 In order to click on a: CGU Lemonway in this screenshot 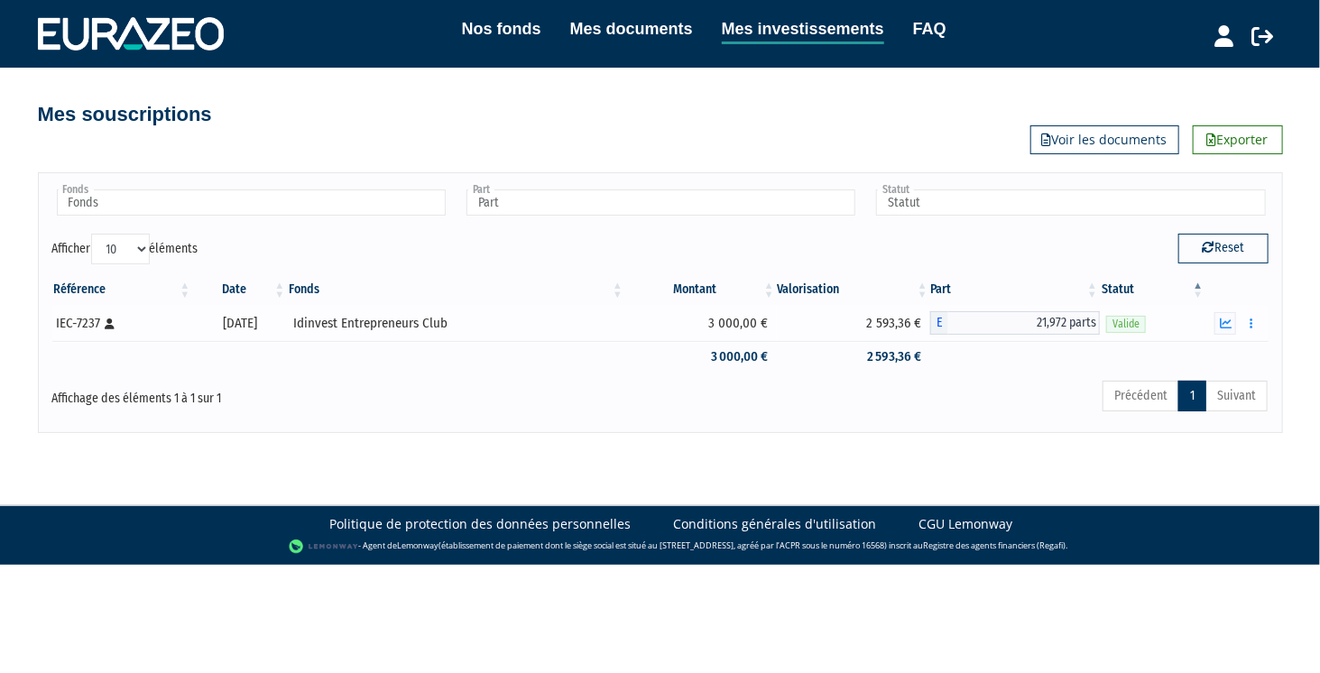, I will do `click(967, 524)`.